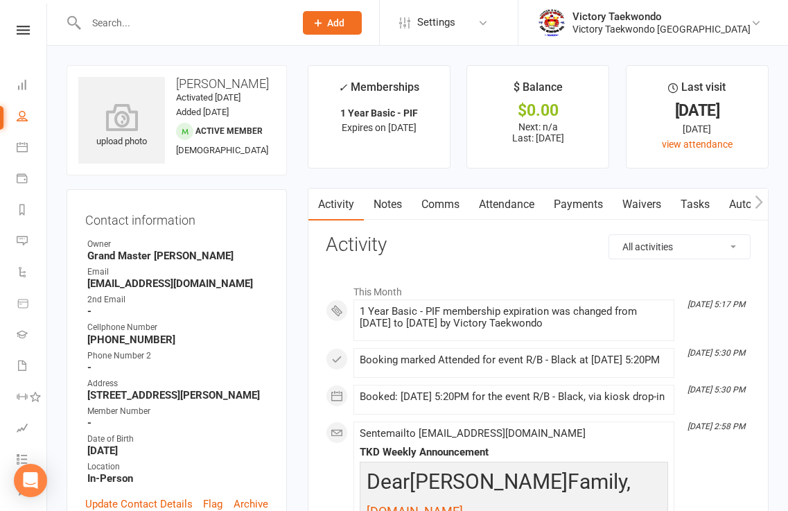 The image size is (788, 511). What do you see at coordinates (642, 205) in the screenshot?
I see `a: Waivers` at bounding box center [642, 205].